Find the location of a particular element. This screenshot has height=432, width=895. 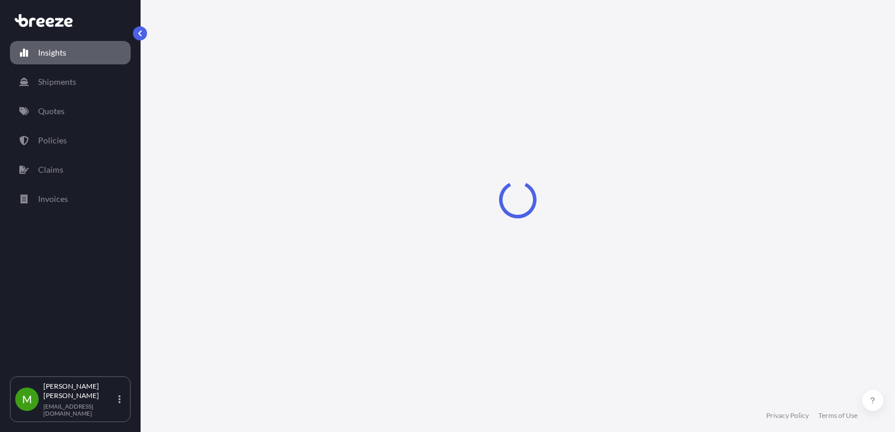

a: Terms of Use is located at coordinates (838, 416).